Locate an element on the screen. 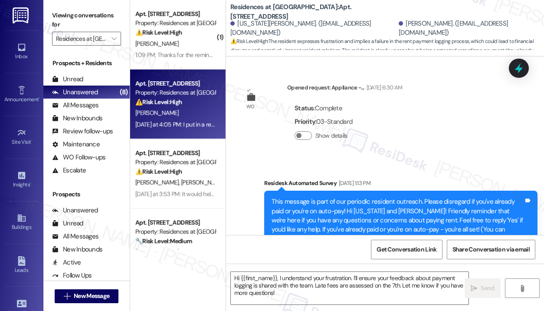 The height and width of the screenshot is (311, 544). label: Viewing conversations for is located at coordinates (86, 20).